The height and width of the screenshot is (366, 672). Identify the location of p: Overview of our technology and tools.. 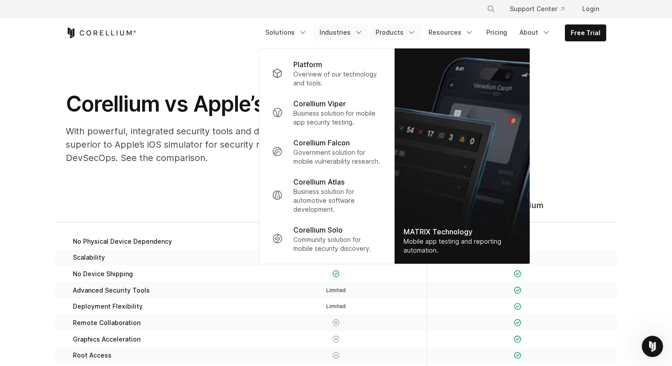
(337, 79).